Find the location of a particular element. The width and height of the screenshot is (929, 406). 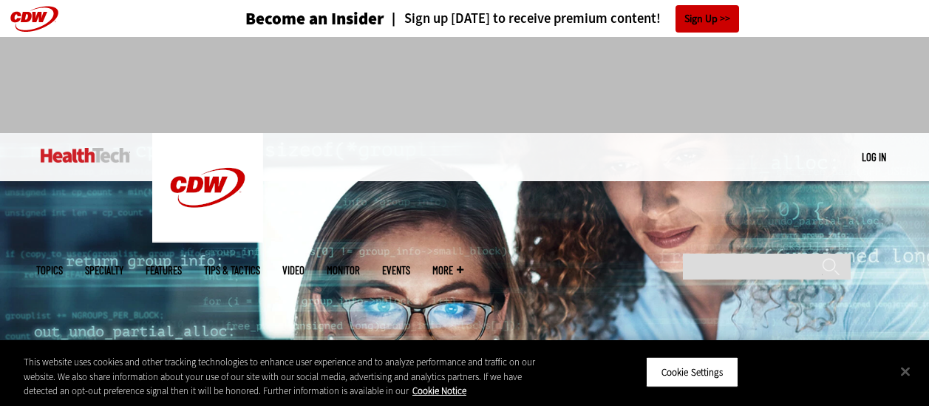

a: Events is located at coordinates (396, 270).